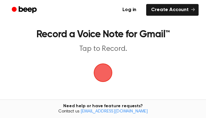 The height and width of the screenshot is (118, 206). Describe the element at coordinates (103, 73) in the screenshot. I see `button: Beep Logo` at that location.